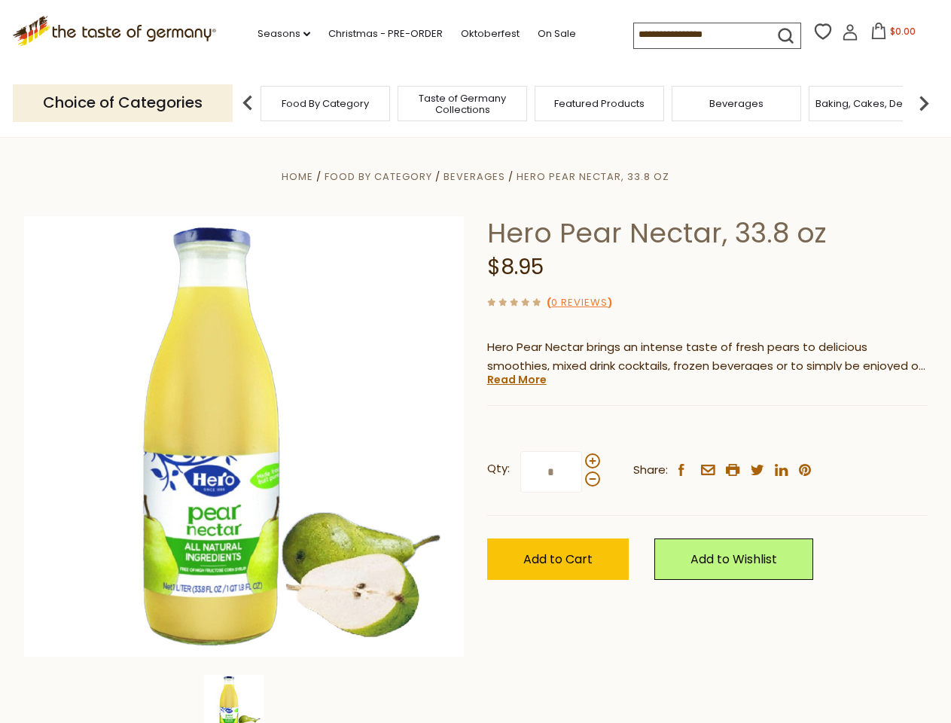 The image size is (951, 723). Describe the element at coordinates (490, 34) in the screenshot. I see `a: Oktoberfest` at that location.